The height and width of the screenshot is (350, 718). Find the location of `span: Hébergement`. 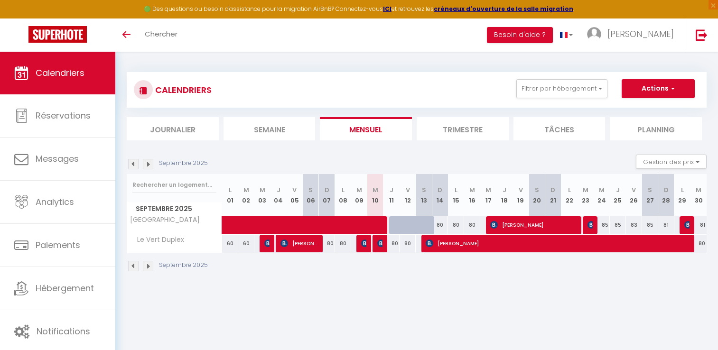

span: Hébergement is located at coordinates (65, 288).